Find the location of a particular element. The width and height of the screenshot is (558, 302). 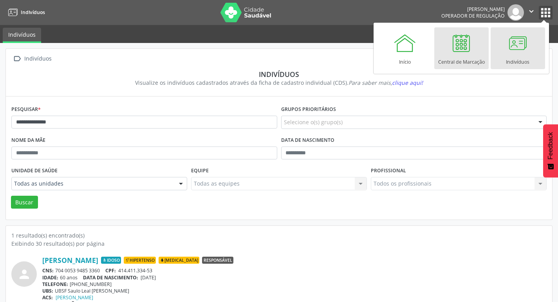

span: ACS: is located at coordinates (47, 298).